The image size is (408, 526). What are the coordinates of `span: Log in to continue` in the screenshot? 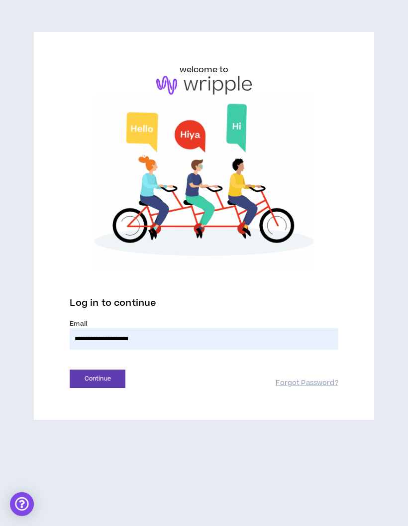 It's located at (113, 303).